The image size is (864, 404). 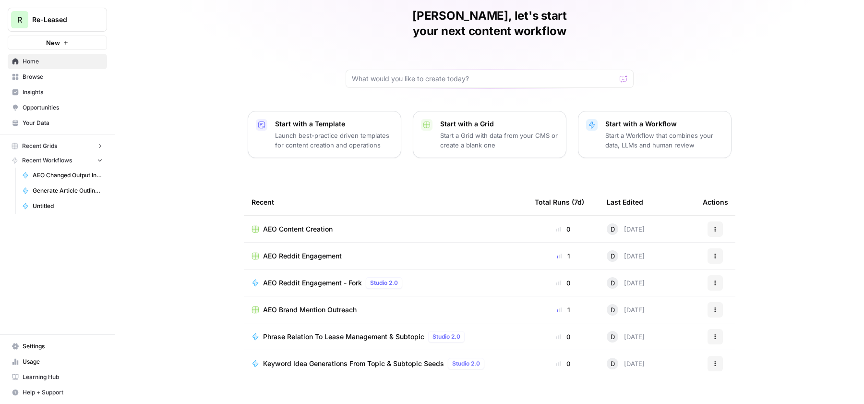 I want to click on a: Generate Article Outline + Deep Research, so click(x=62, y=191).